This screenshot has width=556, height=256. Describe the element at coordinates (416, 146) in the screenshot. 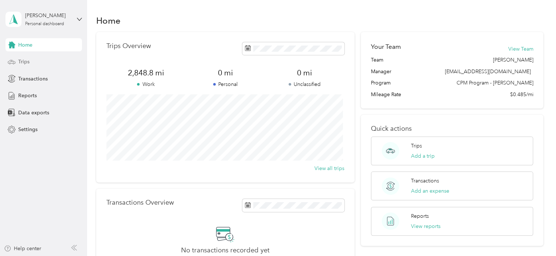

I see `p: Trips` at that location.